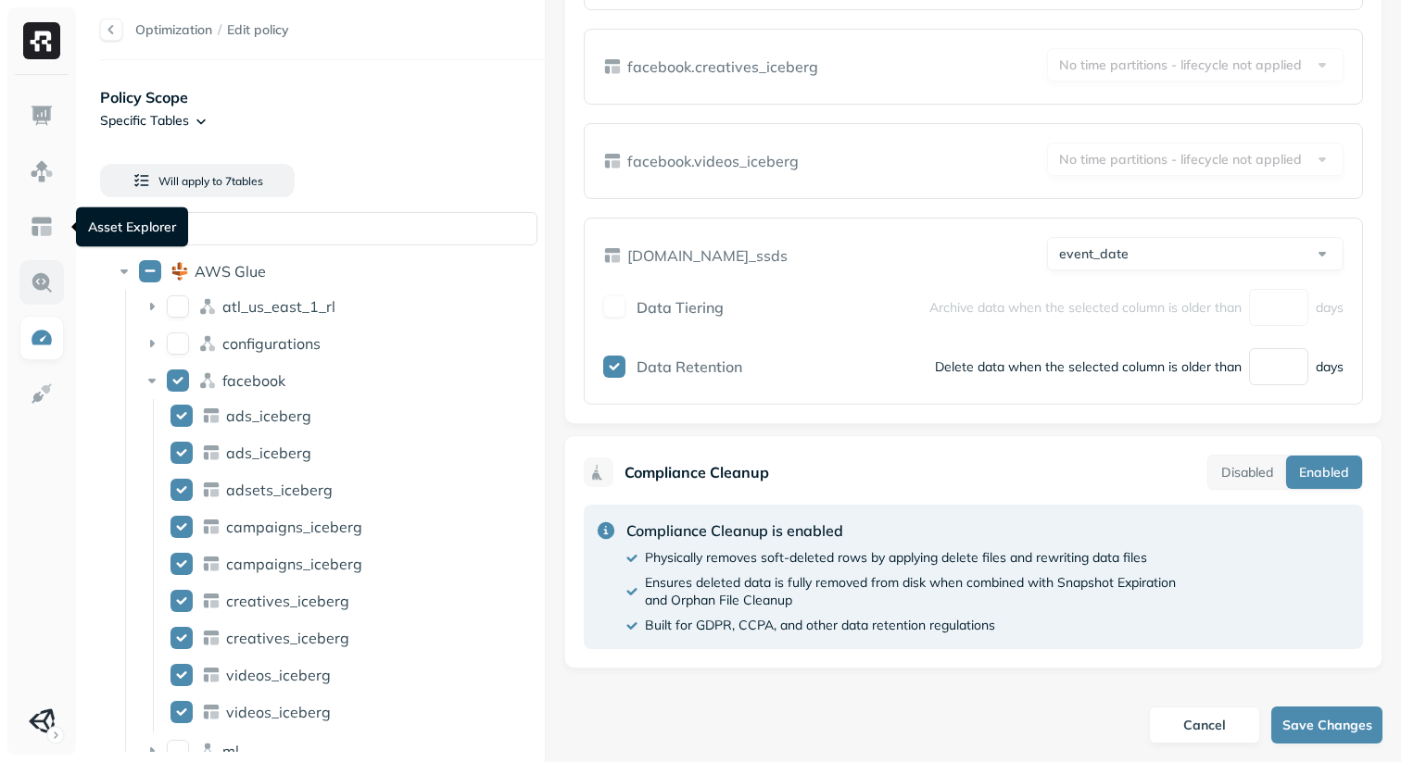  Describe the element at coordinates (145, 120) in the screenshot. I see `p: Specific Tables` at that location.